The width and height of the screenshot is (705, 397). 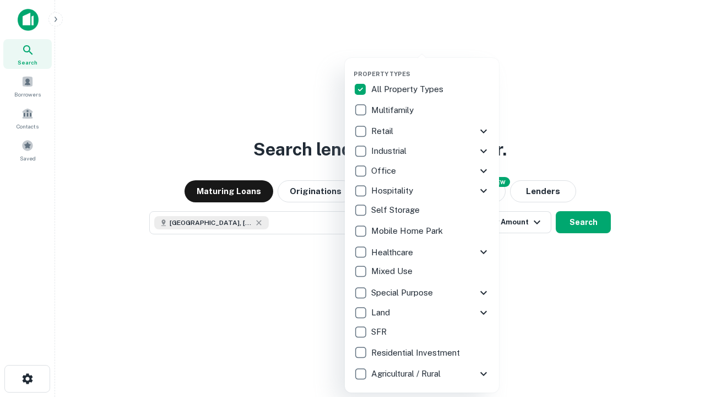 What do you see at coordinates (422, 191) in the screenshot?
I see `div: Hospitality` at bounding box center [422, 191].